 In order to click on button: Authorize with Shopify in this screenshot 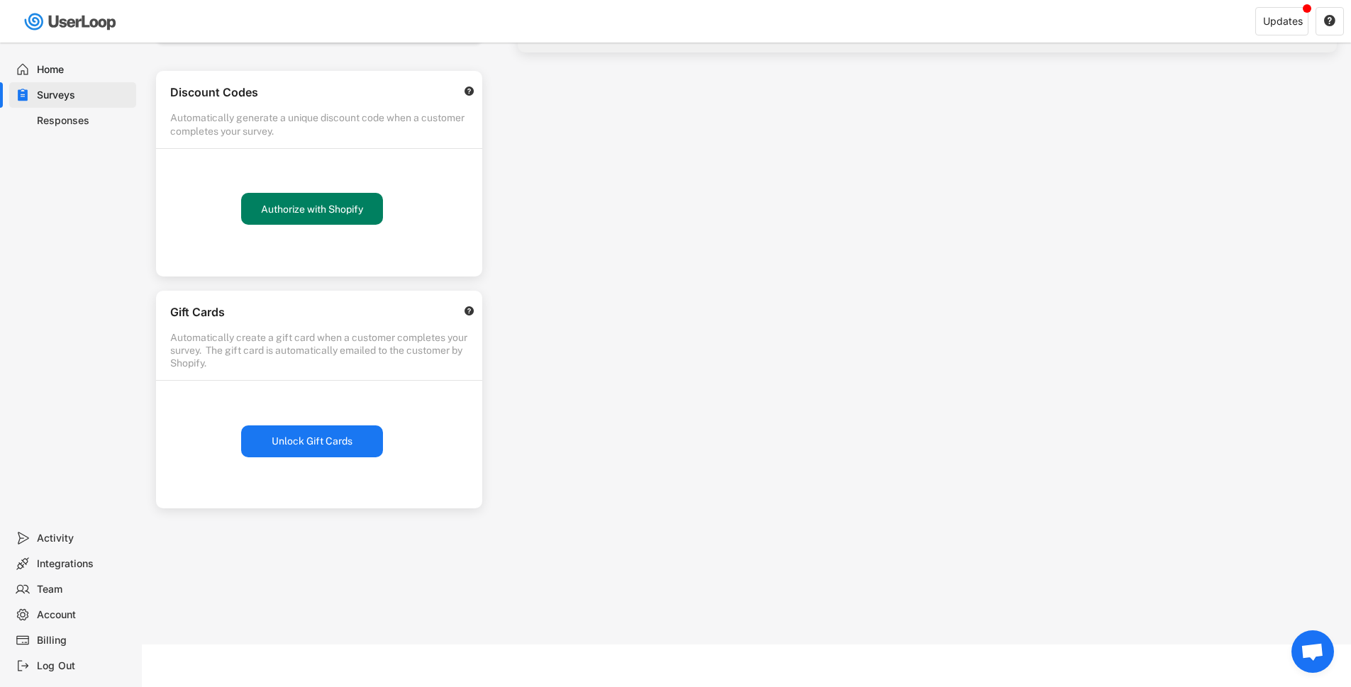, I will do `click(312, 209)`.